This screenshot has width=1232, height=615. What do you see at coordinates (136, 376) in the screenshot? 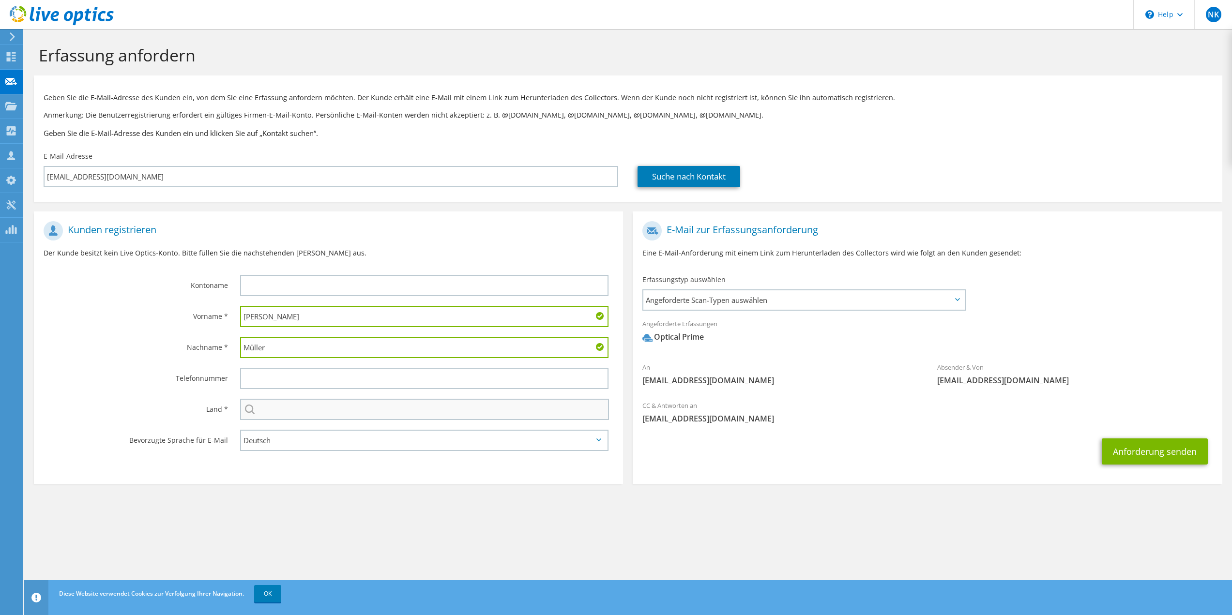
I see `label: Telefonnummer` at bounding box center [136, 376].